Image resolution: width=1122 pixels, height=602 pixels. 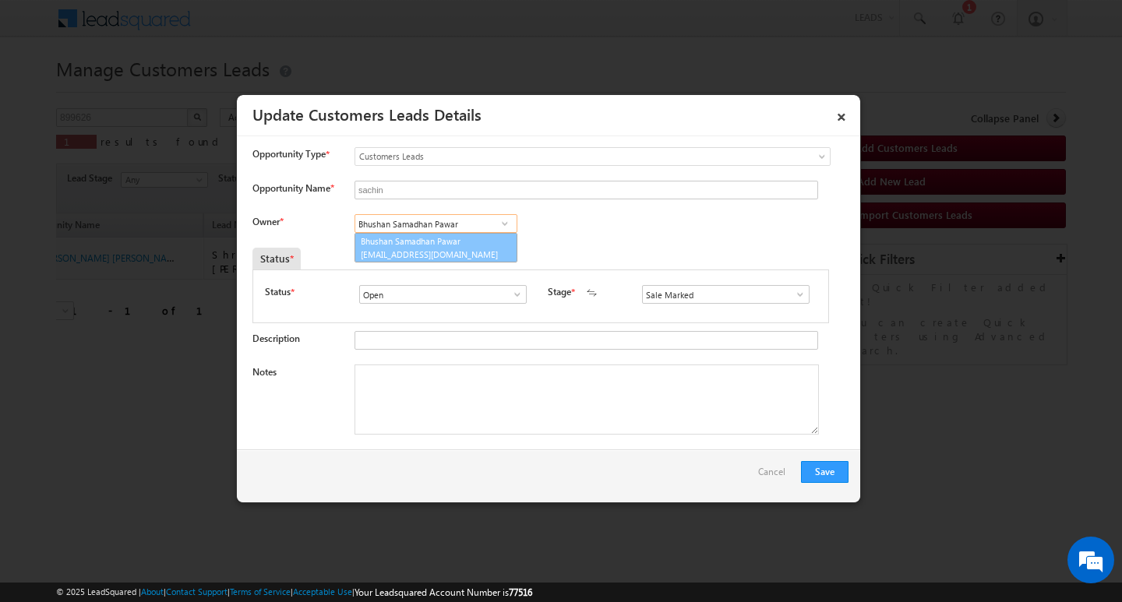 I want to click on button: Save, so click(x=825, y=472).